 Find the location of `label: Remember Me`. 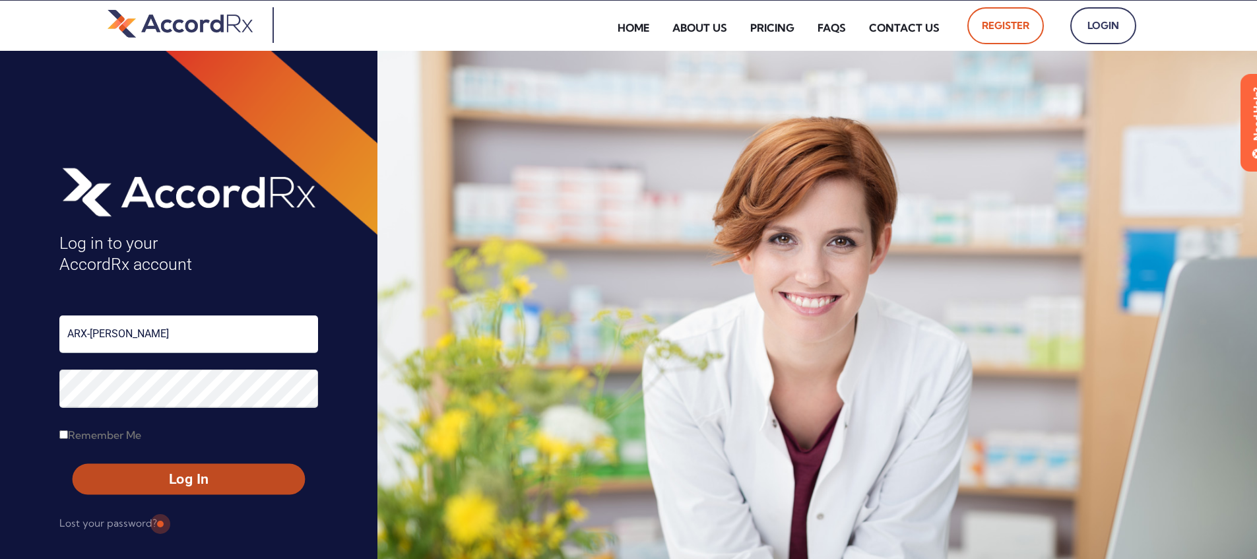

label: Remember Me is located at coordinates (100, 435).